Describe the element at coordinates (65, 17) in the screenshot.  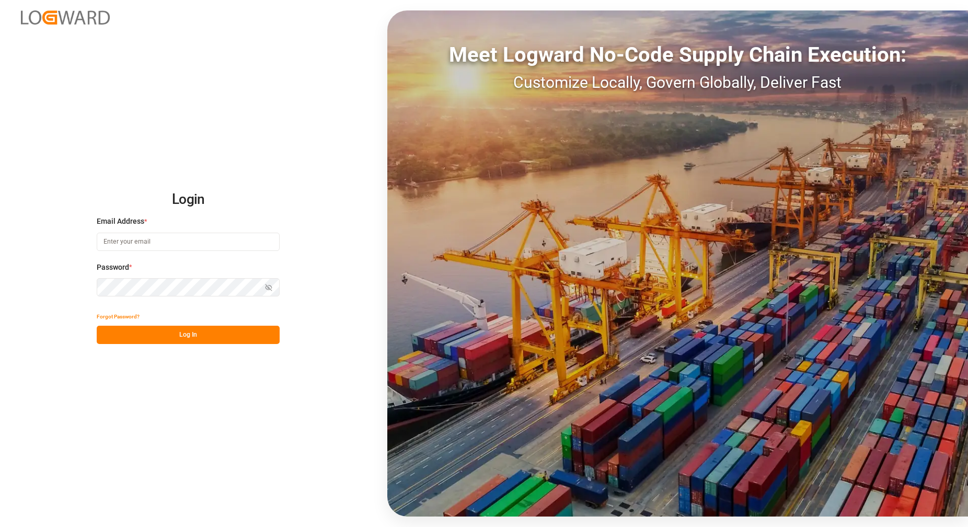
I see `img: Logward_new_orange.png` at that location.